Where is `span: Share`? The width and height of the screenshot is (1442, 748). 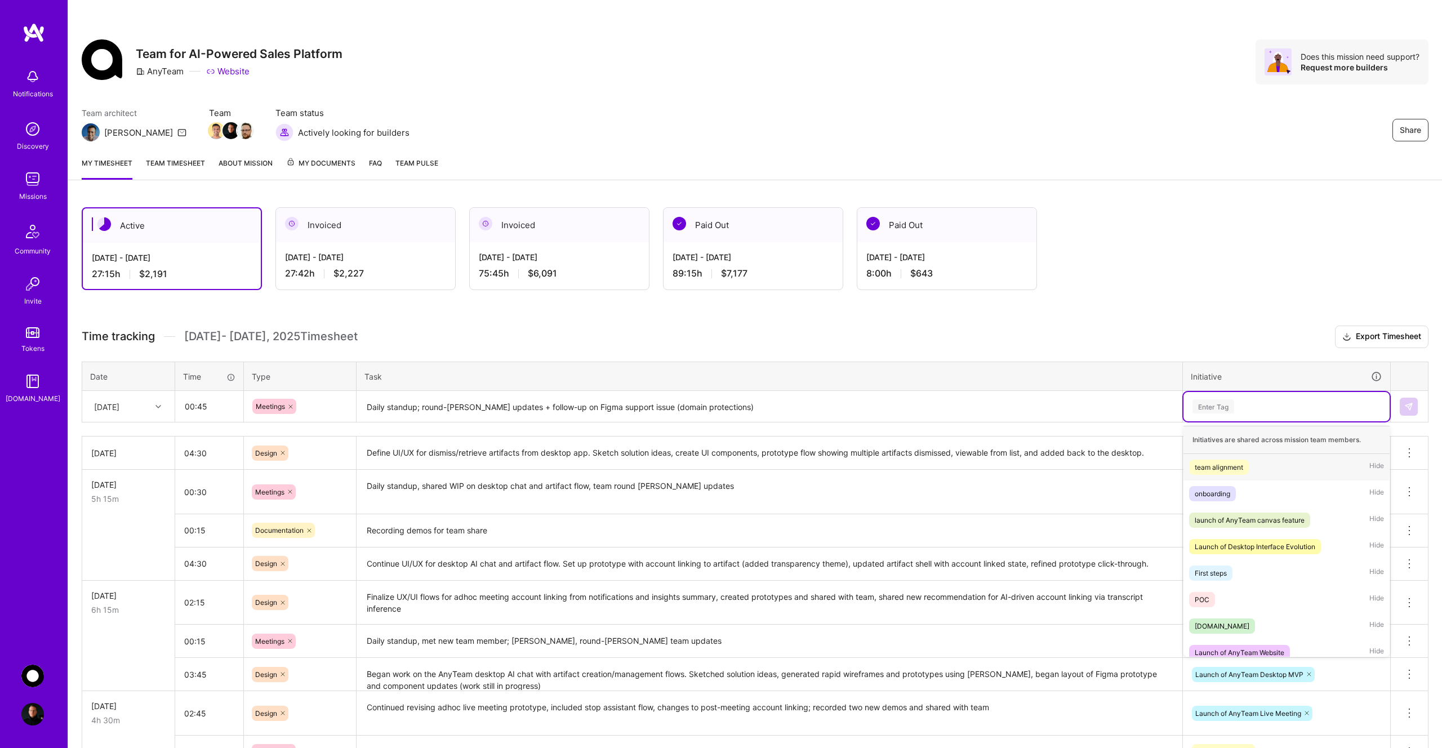 span: Share is located at coordinates (1411, 130).